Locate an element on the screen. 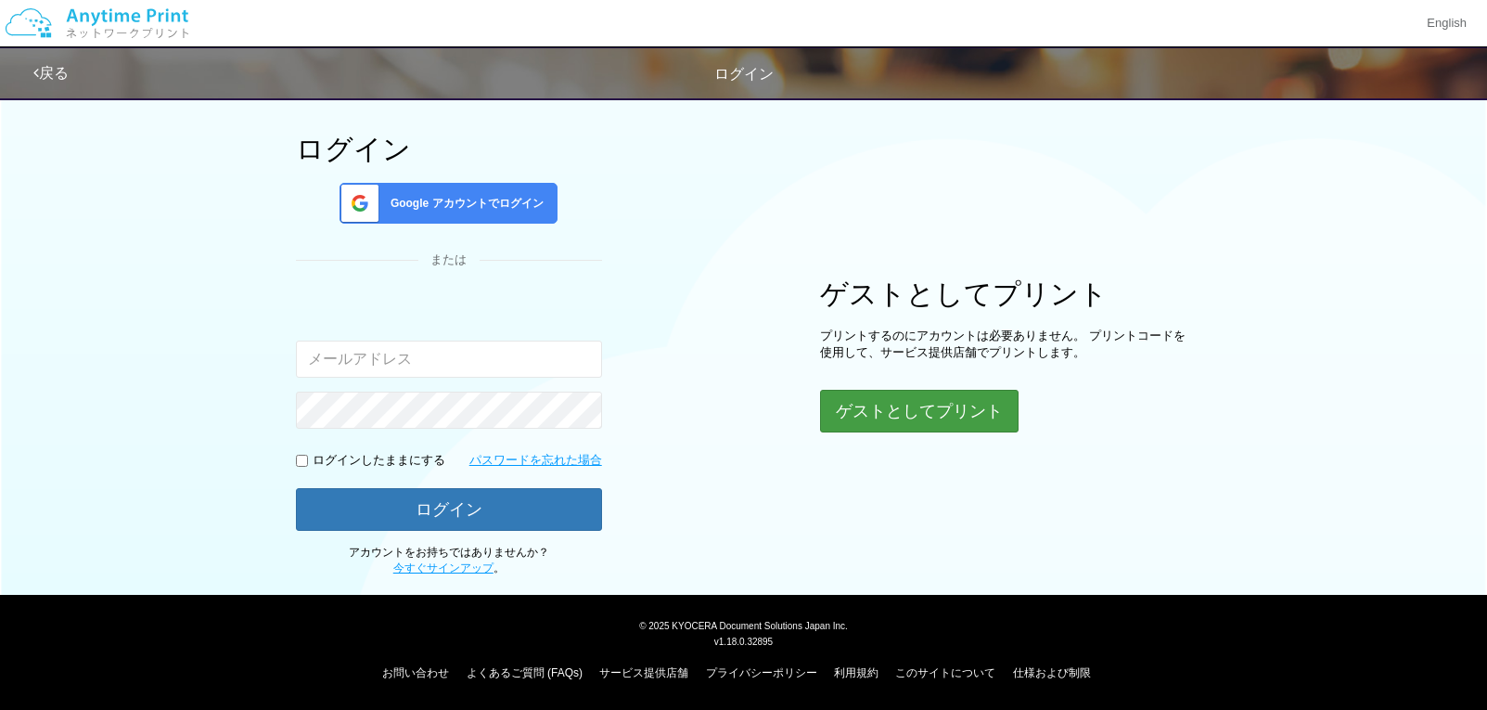  button: ゲストとしてプリント is located at coordinates (919, 411).